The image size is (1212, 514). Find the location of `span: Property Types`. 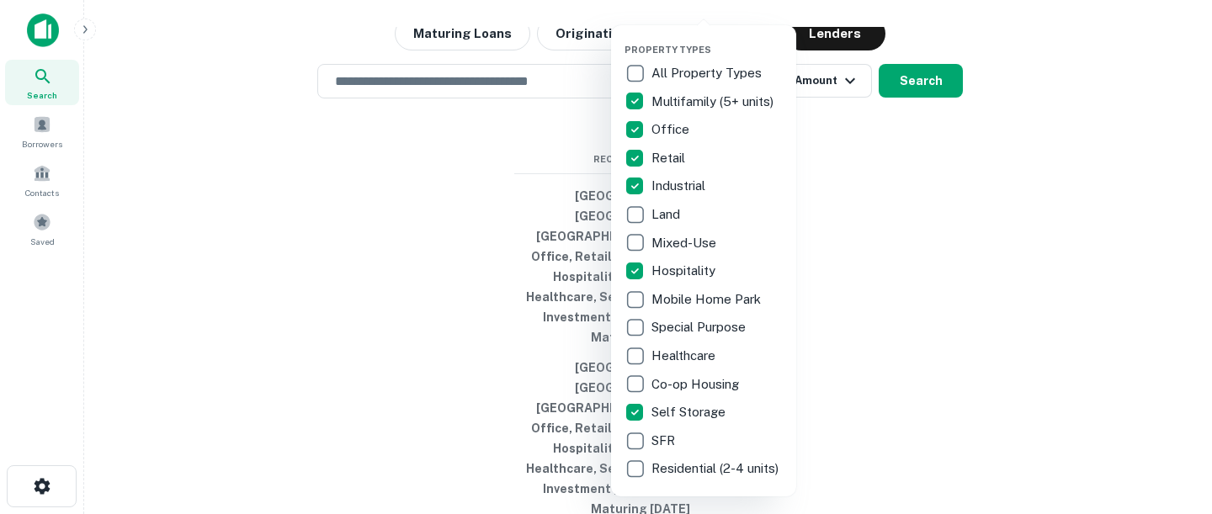

span: Property Types is located at coordinates (667, 50).